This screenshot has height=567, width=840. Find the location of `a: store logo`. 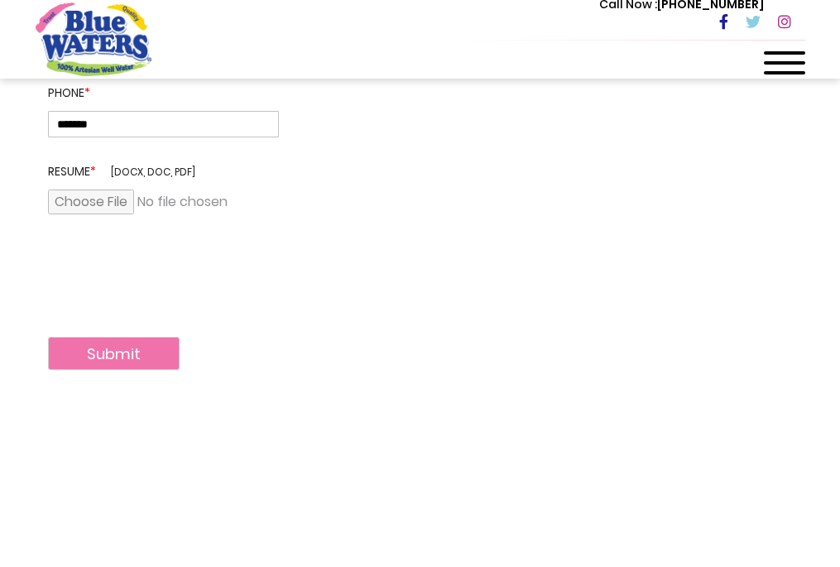

a: store logo is located at coordinates (94, 39).